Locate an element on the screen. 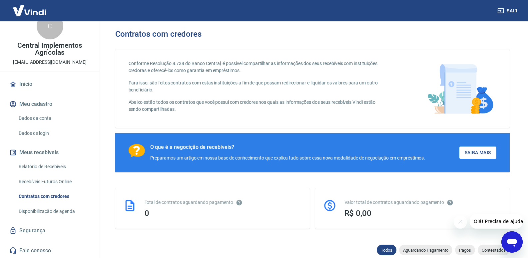 Image resolution: width=528 pixels, height=258 pixels. div: Pagos is located at coordinates (465, 250).